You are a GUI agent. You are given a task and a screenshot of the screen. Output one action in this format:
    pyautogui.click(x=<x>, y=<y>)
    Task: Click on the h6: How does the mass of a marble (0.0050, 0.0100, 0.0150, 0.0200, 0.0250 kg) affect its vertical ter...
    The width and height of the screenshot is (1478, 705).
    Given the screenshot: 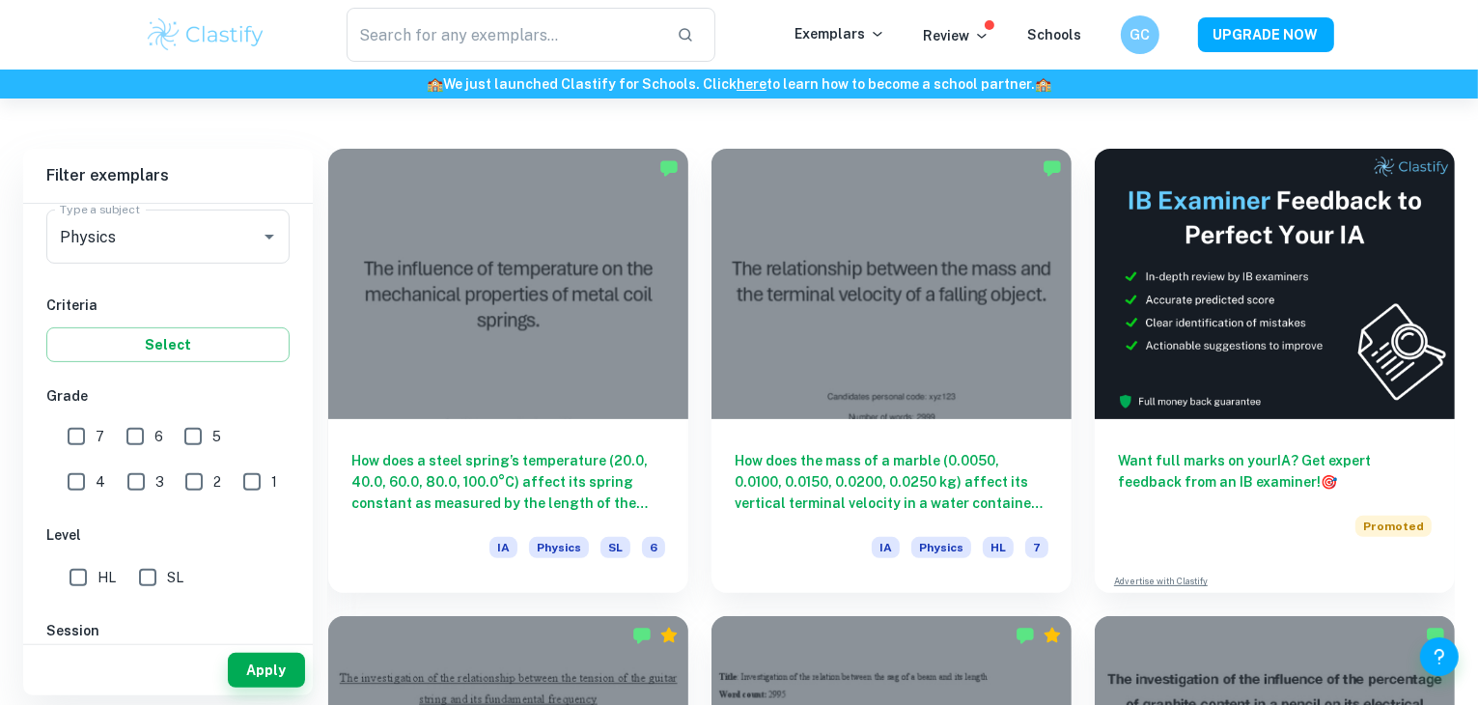 What is the action you would take?
    pyautogui.click(x=891, y=482)
    